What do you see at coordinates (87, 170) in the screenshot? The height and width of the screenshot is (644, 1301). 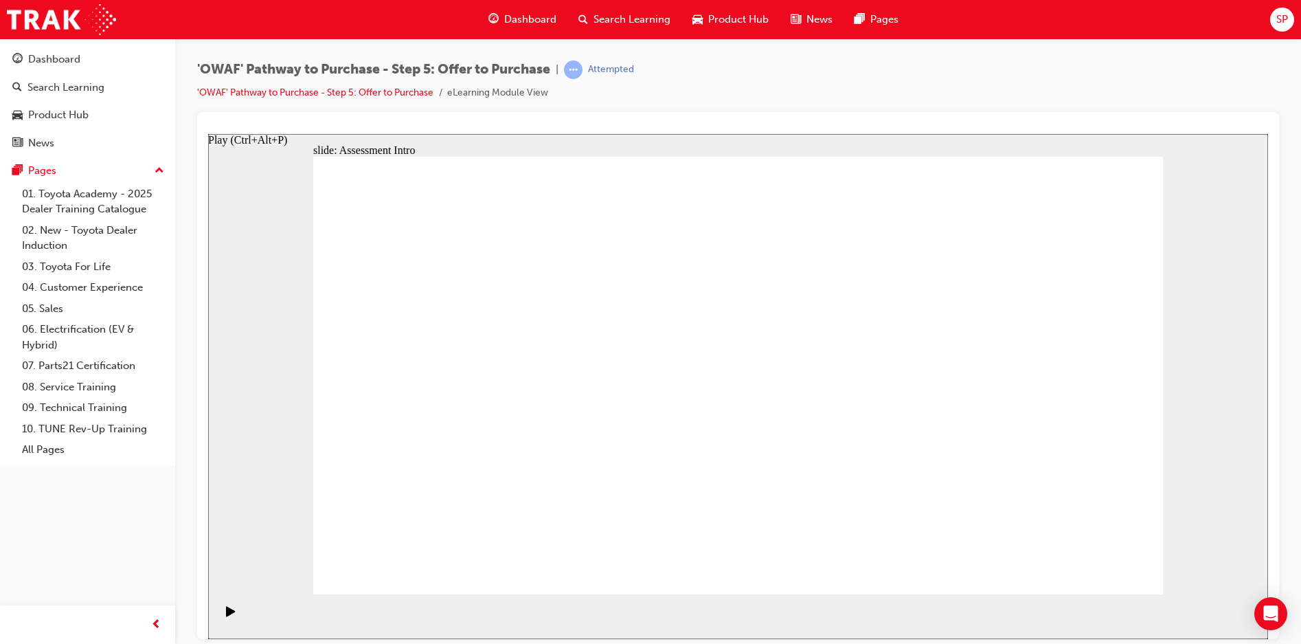 I see `button: Pages` at bounding box center [87, 170].